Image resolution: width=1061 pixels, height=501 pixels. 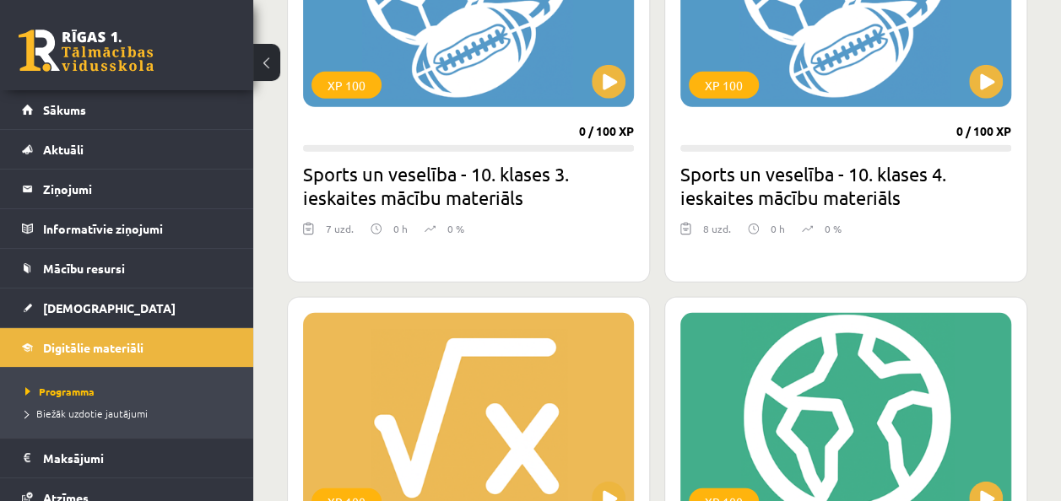 I want to click on a: Aktuāli, so click(x=127, y=149).